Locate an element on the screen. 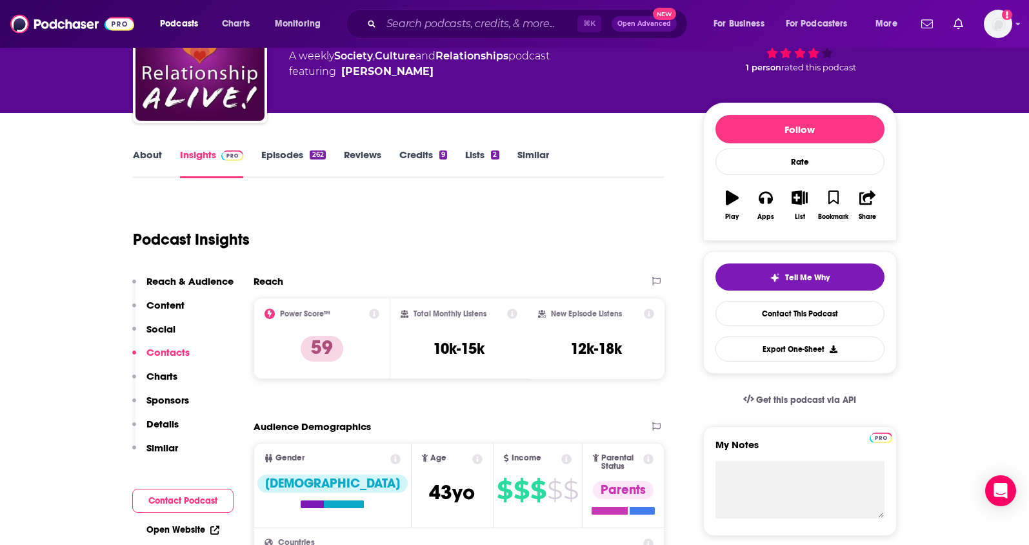 The image size is (1029, 545). a: Reviews is located at coordinates (363, 163).